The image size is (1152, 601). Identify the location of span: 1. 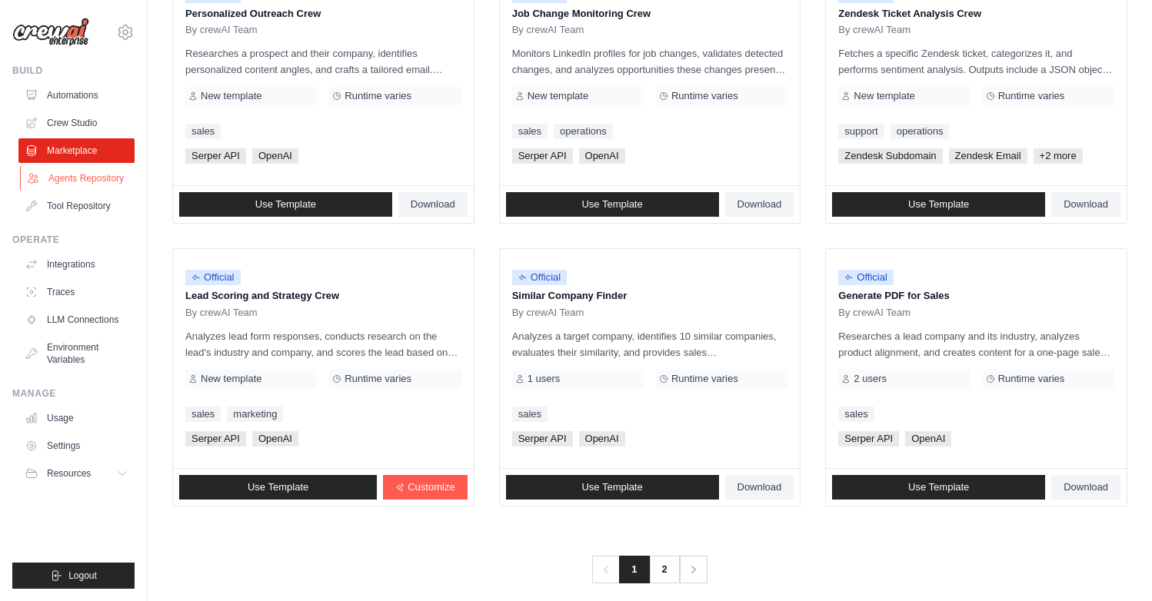
(633, 570).